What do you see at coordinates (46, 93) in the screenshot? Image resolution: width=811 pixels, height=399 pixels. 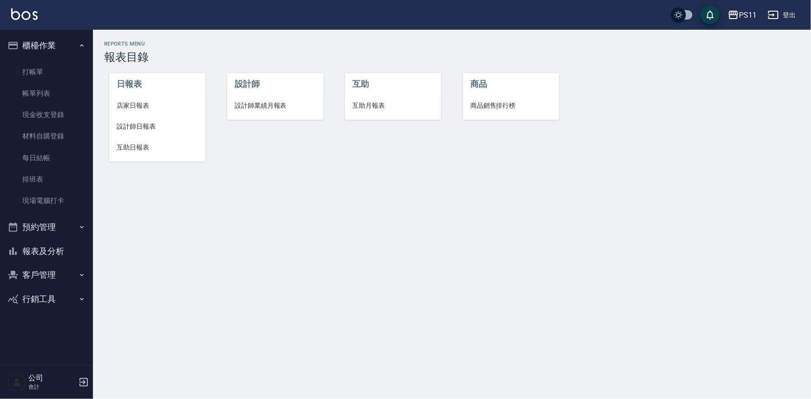 I see `a: 帳單列表` at bounding box center [46, 93].